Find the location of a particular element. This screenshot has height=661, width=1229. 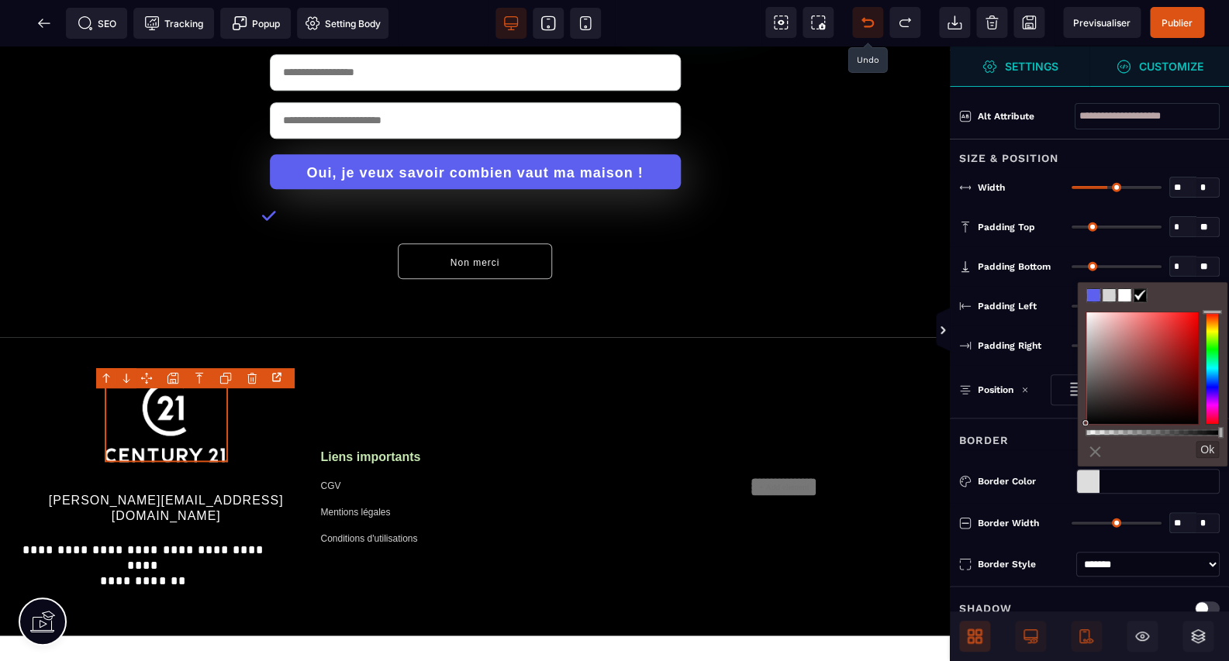

span: Border Width is located at coordinates (1008, 523).